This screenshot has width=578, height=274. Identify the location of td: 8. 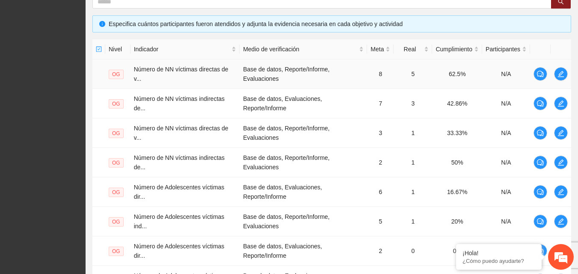
(380, 74).